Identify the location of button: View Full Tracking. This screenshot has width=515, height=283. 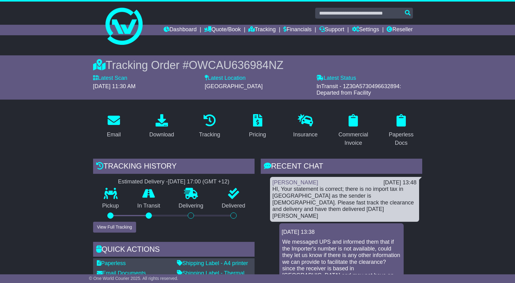
(114, 227).